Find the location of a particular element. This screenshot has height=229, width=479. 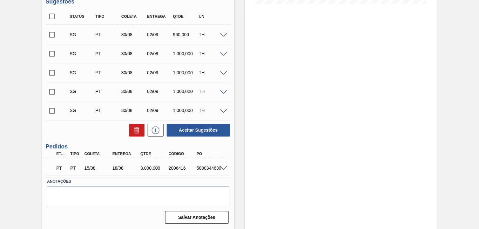

div: 3.000,000 is located at coordinates (154, 169).